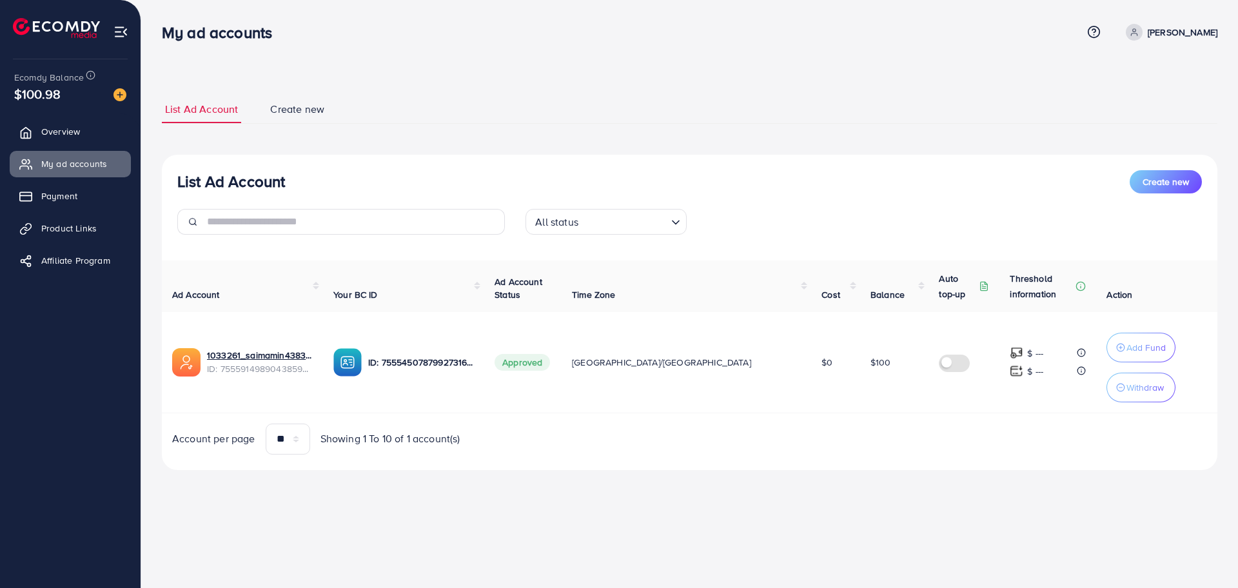 Image resolution: width=1238 pixels, height=588 pixels. Describe the element at coordinates (260, 369) in the screenshot. I see `span: ID: 7555914989043859457` at that location.